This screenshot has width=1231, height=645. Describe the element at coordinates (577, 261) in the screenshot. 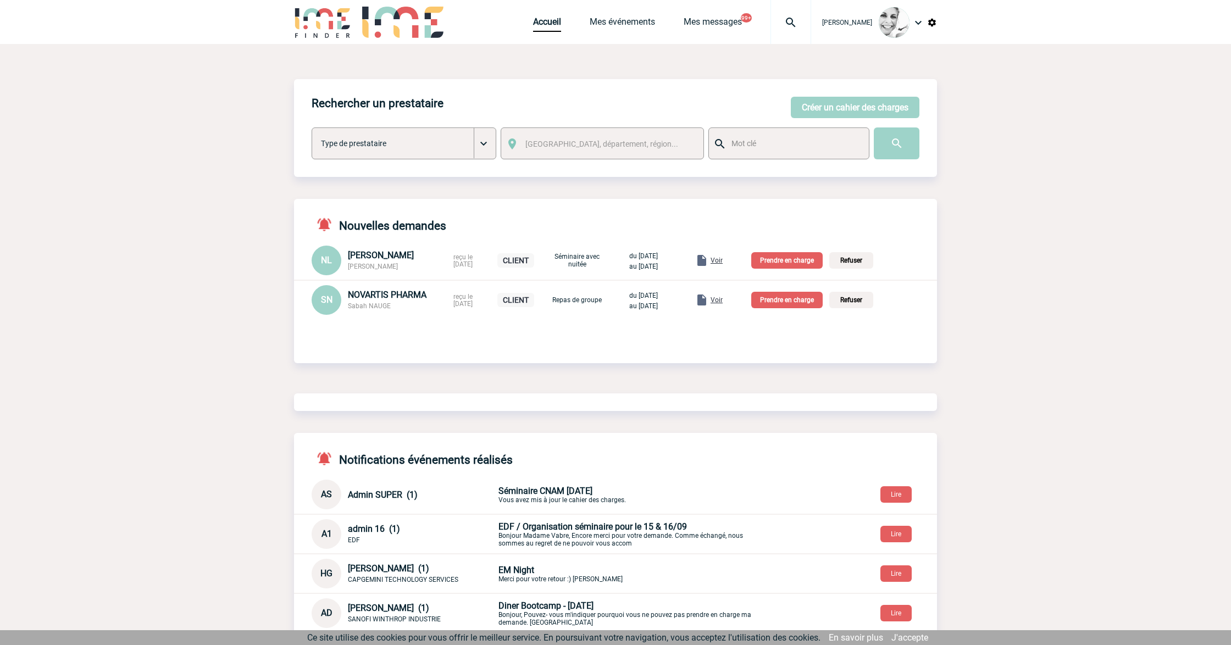

I see `p: Séminaire avec nuitée` at that location.